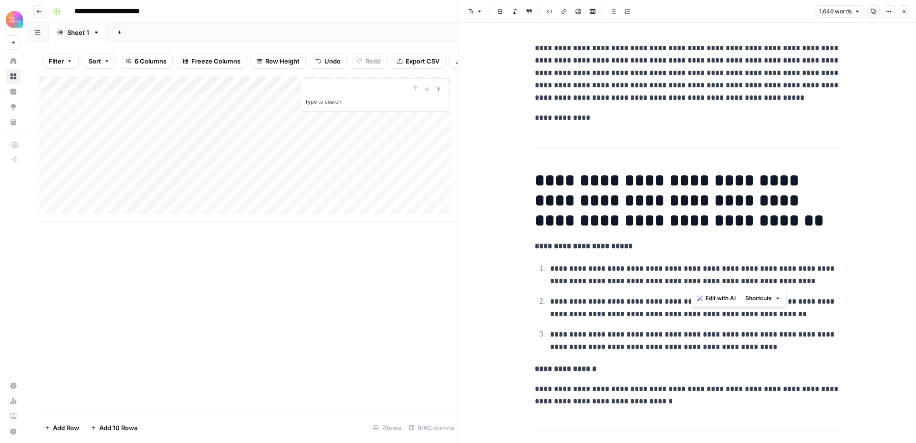 The height and width of the screenshot is (443, 916). I want to click on button: Help + Support, so click(13, 431).